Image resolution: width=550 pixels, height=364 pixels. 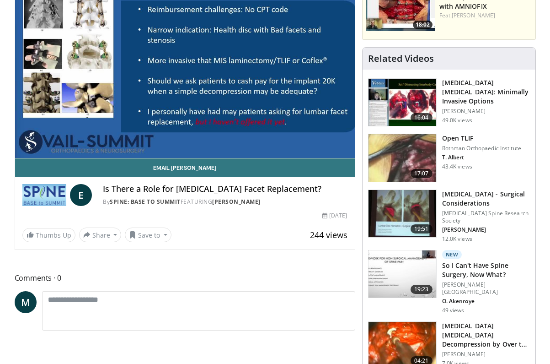 I want to click on p: T. Albert, so click(x=482, y=157).